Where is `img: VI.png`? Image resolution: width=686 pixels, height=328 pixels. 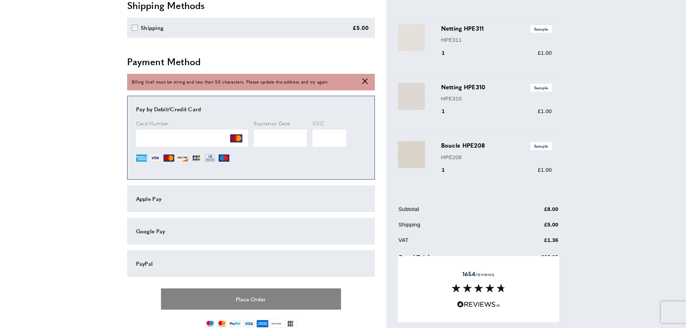
img: VI.png is located at coordinates (155, 158).